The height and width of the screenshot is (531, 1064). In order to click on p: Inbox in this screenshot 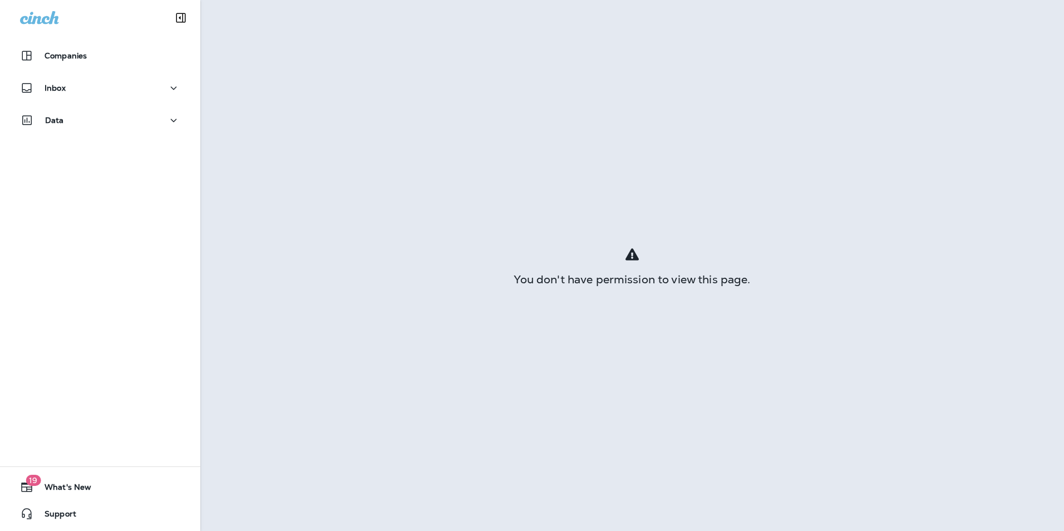, I will do `click(55, 88)`.